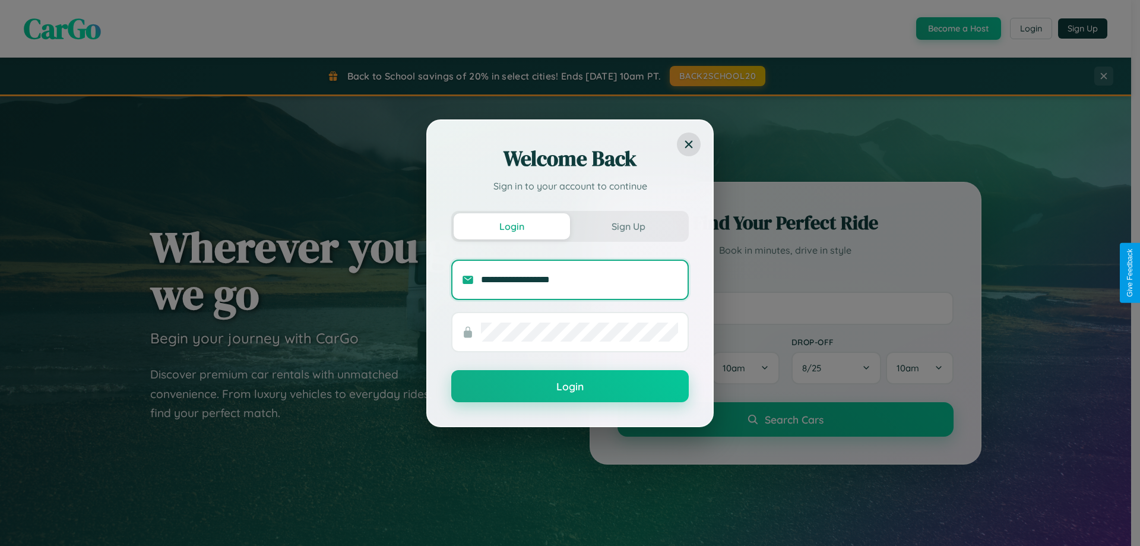 The image size is (1140, 546). What do you see at coordinates (628, 226) in the screenshot?
I see `button: Sign Up` at bounding box center [628, 226].